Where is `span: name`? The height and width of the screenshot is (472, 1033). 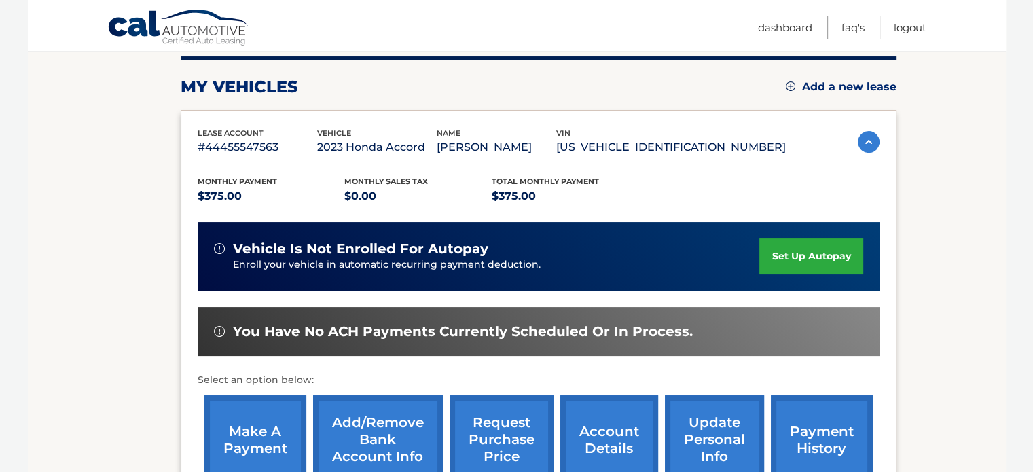 span: name is located at coordinates (448, 133).